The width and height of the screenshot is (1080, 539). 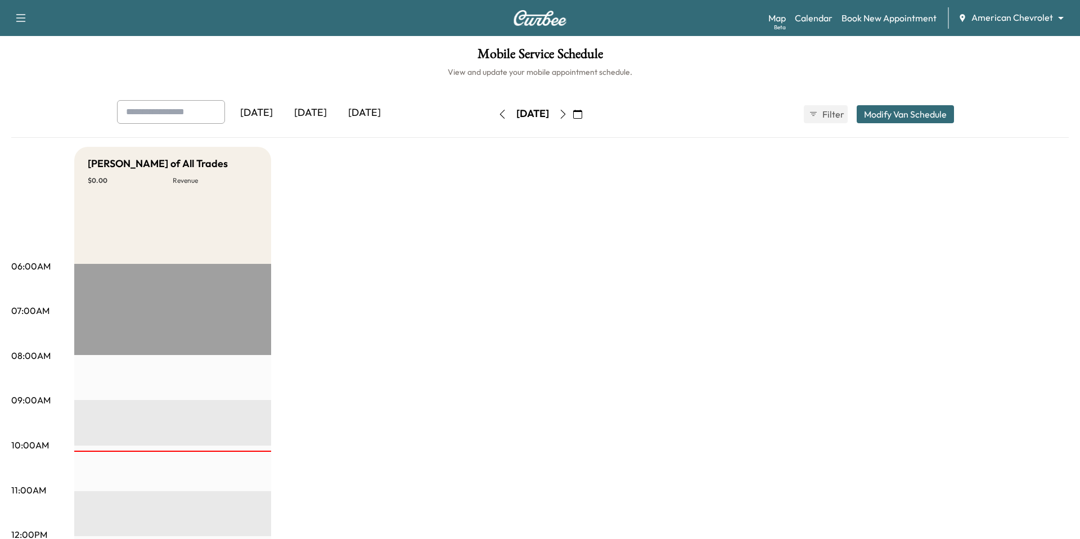 I want to click on p: 08:00AM, so click(x=31, y=355).